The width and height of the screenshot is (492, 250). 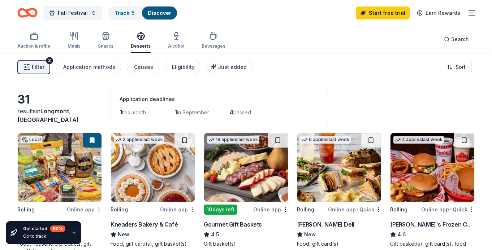 I want to click on div: Auction & raffle, so click(x=34, y=46).